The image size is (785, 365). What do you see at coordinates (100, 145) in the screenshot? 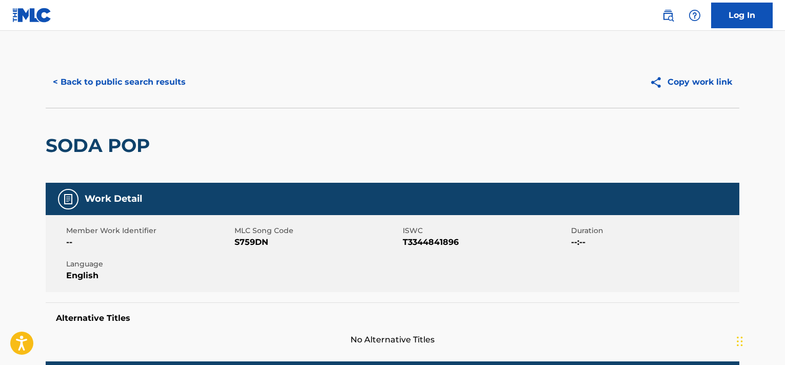
I see `h2: SODA POP` at bounding box center [100, 145].